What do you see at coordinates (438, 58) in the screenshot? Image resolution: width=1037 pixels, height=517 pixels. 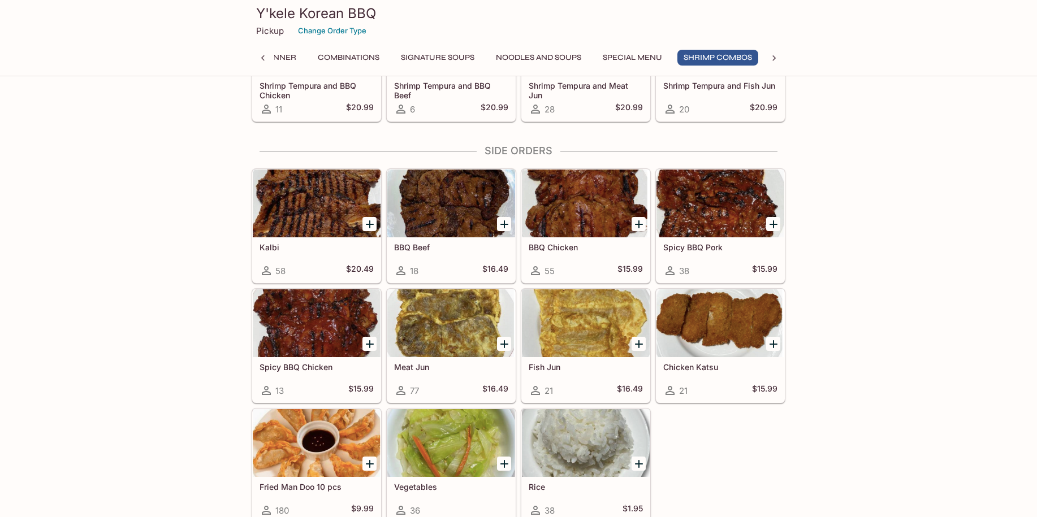 I see `button: Signature Soups` at bounding box center [438, 58].